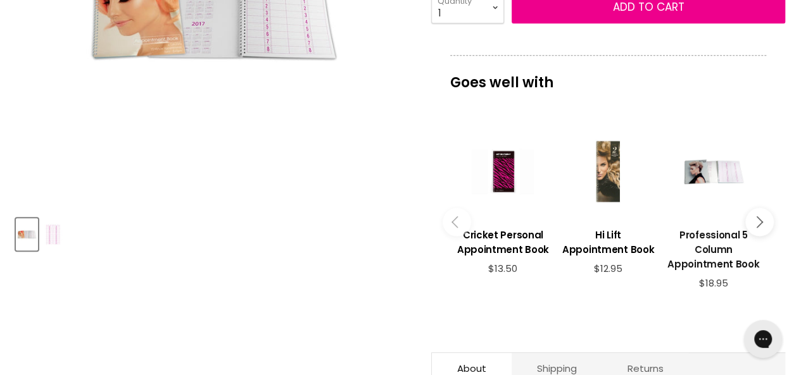  What do you see at coordinates (713, 249) in the screenshot?
I see `h3: Professional 5 Column Appointment Book` at bounding box center [713, 249].